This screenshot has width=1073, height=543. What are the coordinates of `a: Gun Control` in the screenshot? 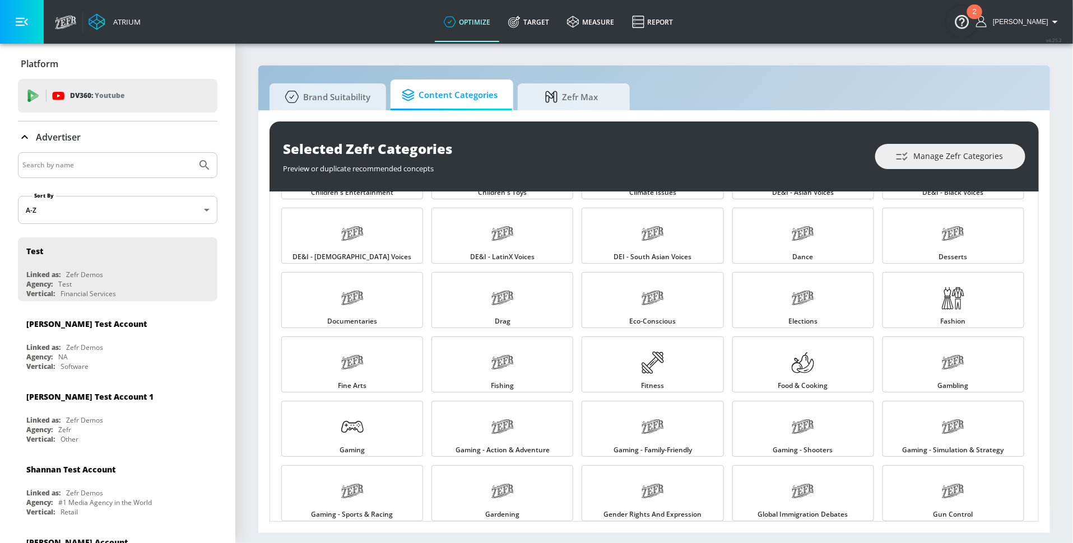 It's located at (953, 493).